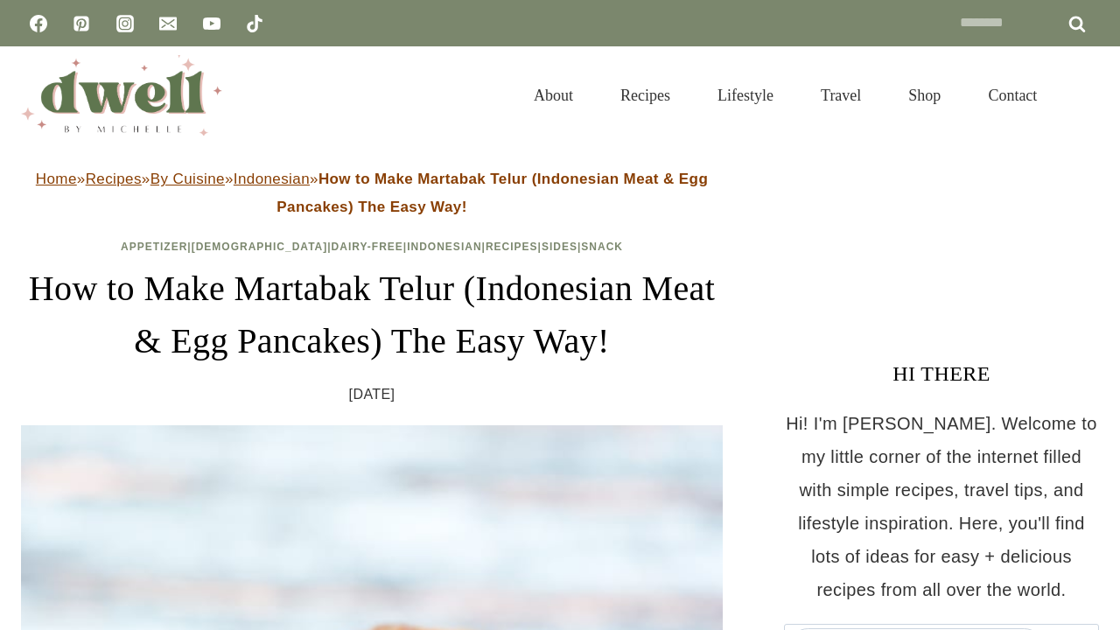 This screenshot has width=1120, height=630. I want to click on a: TikTok, so click(255, 24).